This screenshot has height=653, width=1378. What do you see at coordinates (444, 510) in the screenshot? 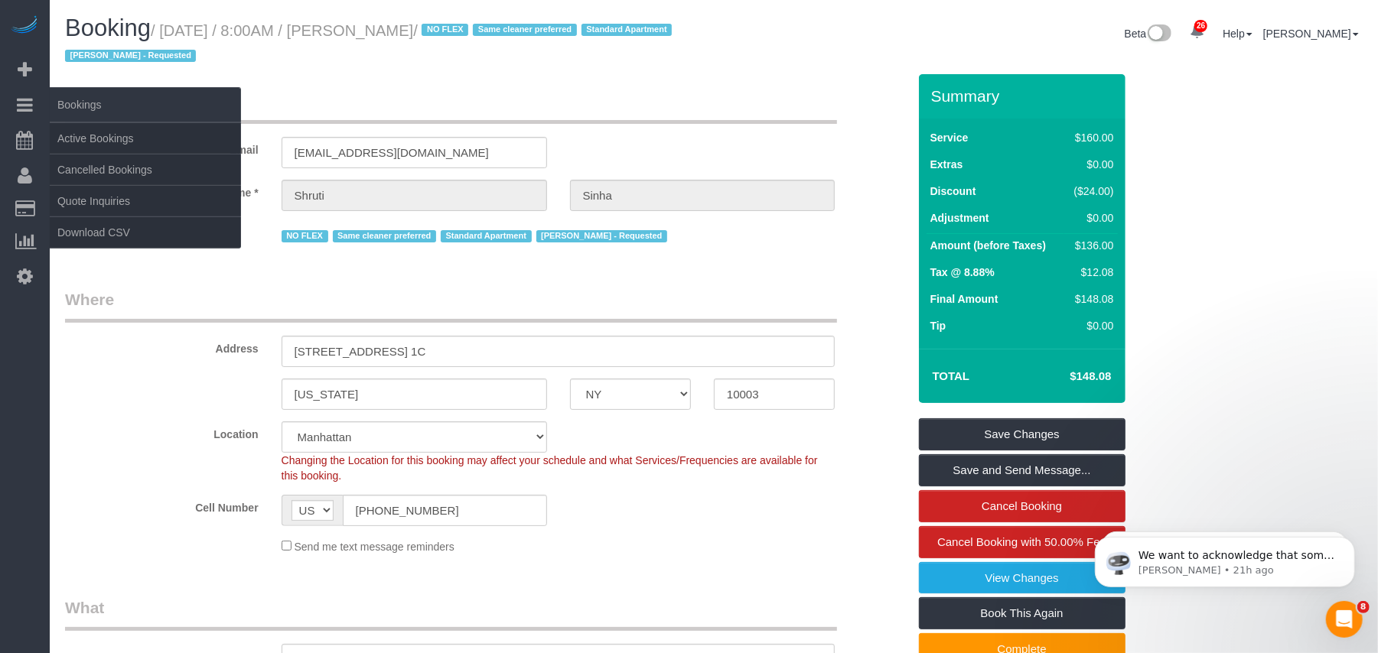
I see `input: Cell Number` at bounding box center [444, 510].